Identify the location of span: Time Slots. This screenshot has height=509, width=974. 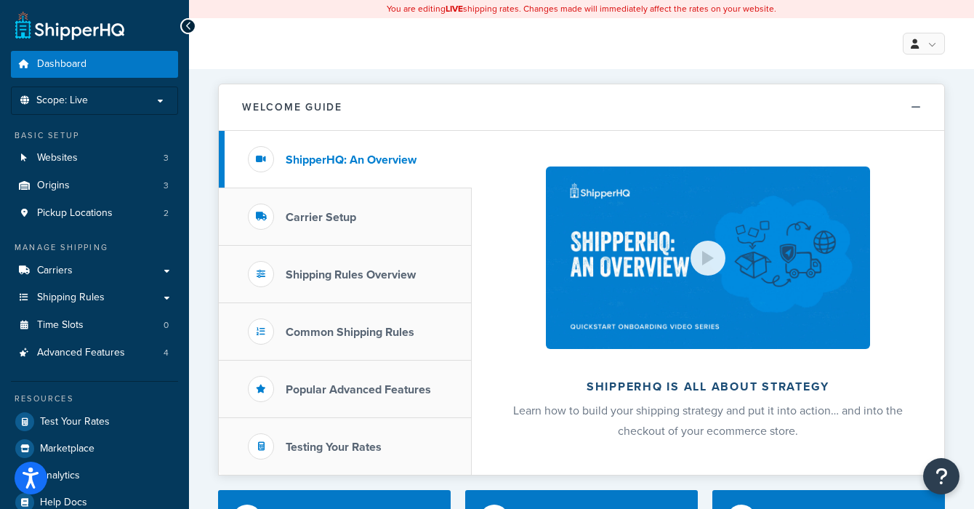
(60, 325).